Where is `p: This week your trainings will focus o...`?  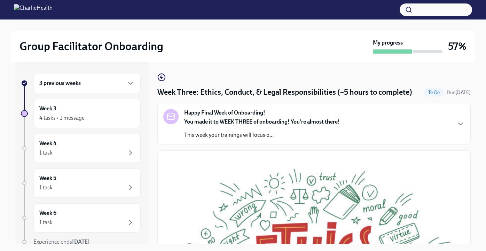
p: This week your trainings will focus o... is located at coordinates (262, 135).